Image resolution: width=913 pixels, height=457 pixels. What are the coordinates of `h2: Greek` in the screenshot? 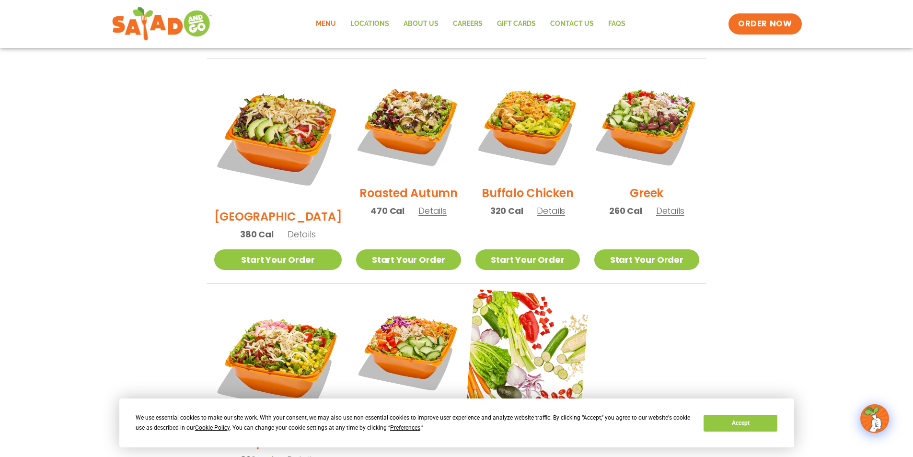 It's located at (646, 193).